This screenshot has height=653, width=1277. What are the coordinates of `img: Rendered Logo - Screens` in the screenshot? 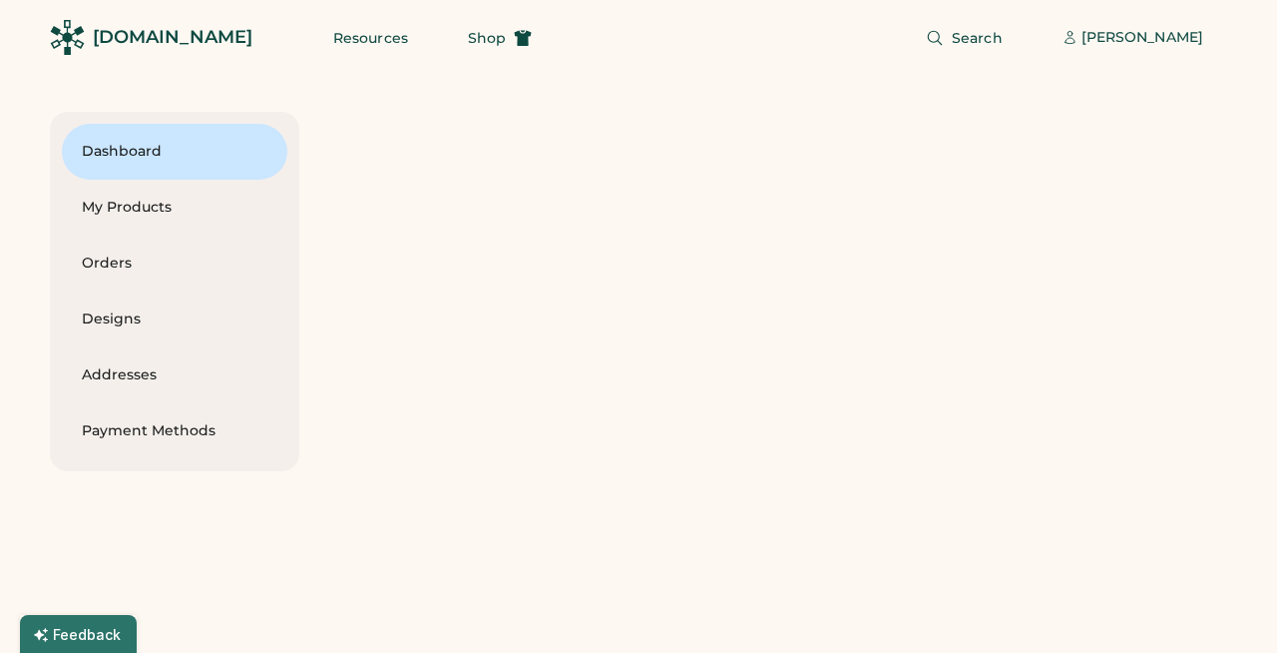 It's located at (67, 37).